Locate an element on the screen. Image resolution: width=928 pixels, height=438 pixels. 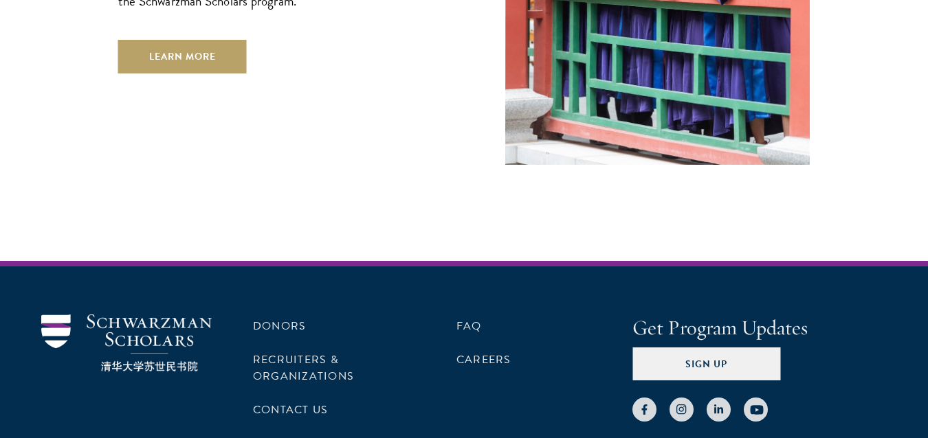
a: Recruiters & Organizations is located at coordinates (303, 368).